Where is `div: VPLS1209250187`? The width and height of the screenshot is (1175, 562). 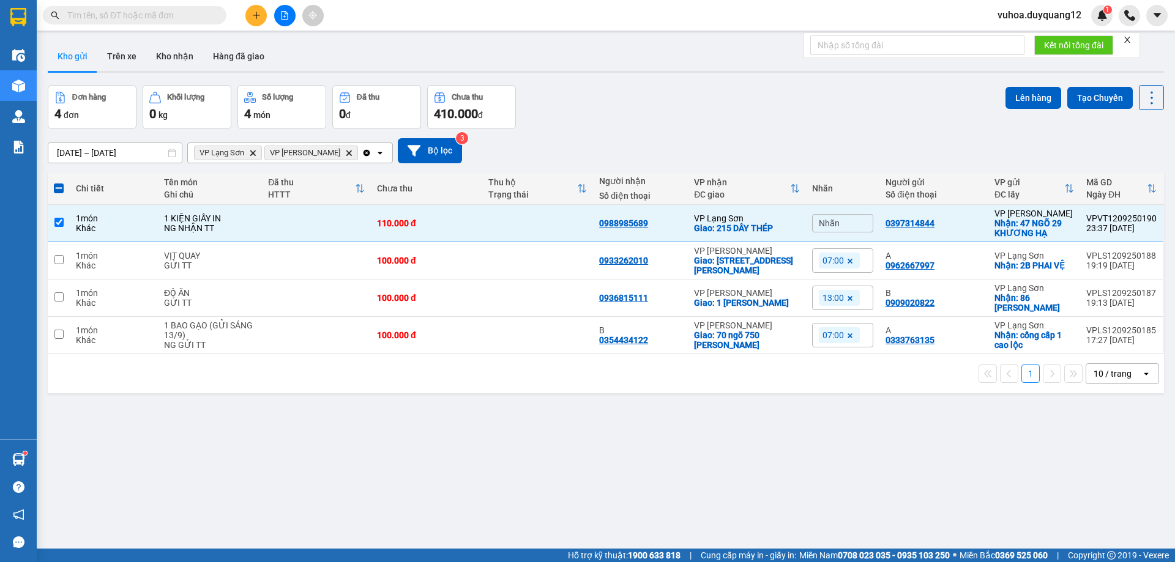 div: VPLS1209250187 is located at coordinates (1121, 293).